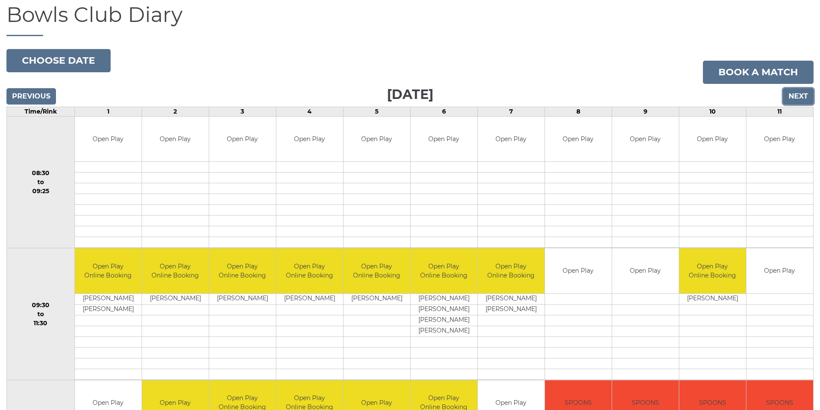 This screenshot has width=820, height=410. What do you see at coordinates (645, 112) in the screenshot?
I see `td: 9` at bounding box center [645, 112].